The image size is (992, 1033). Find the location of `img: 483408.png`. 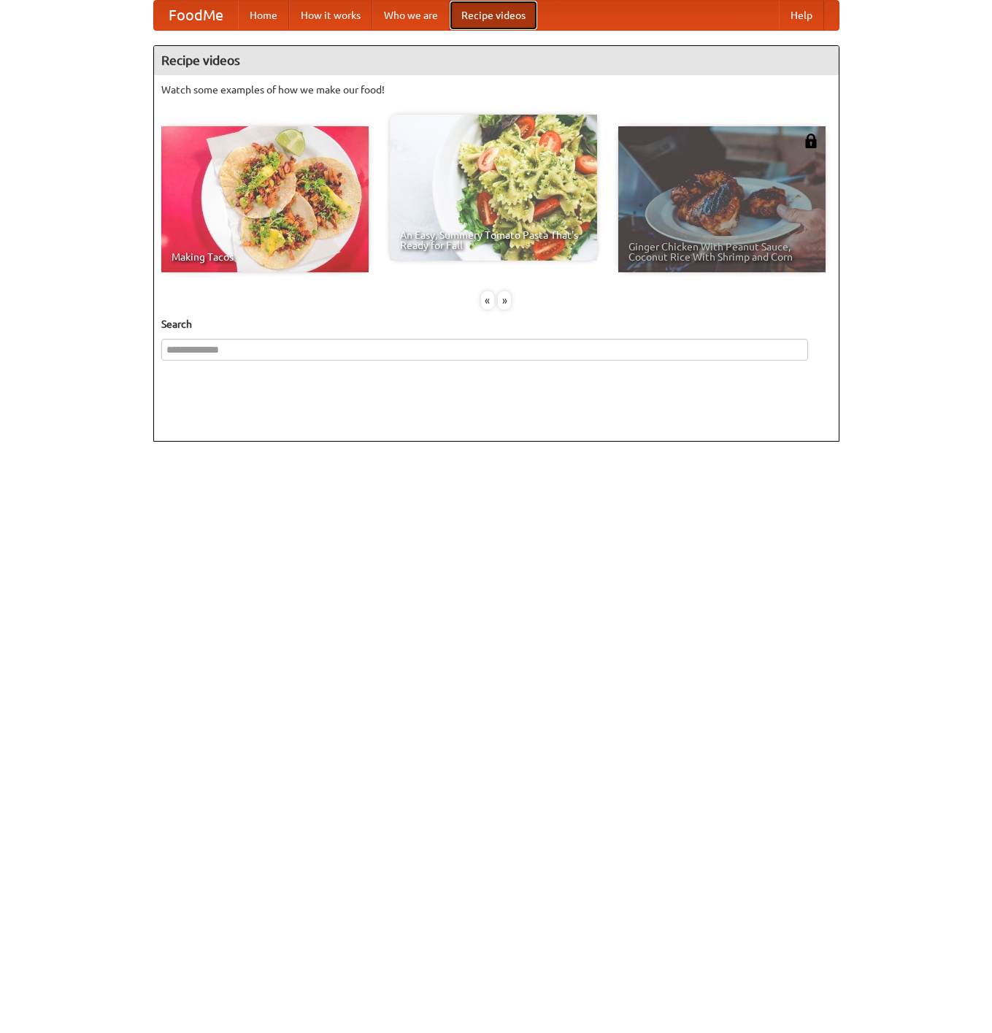

img: 483408.png is located at coordinates (811, 141).